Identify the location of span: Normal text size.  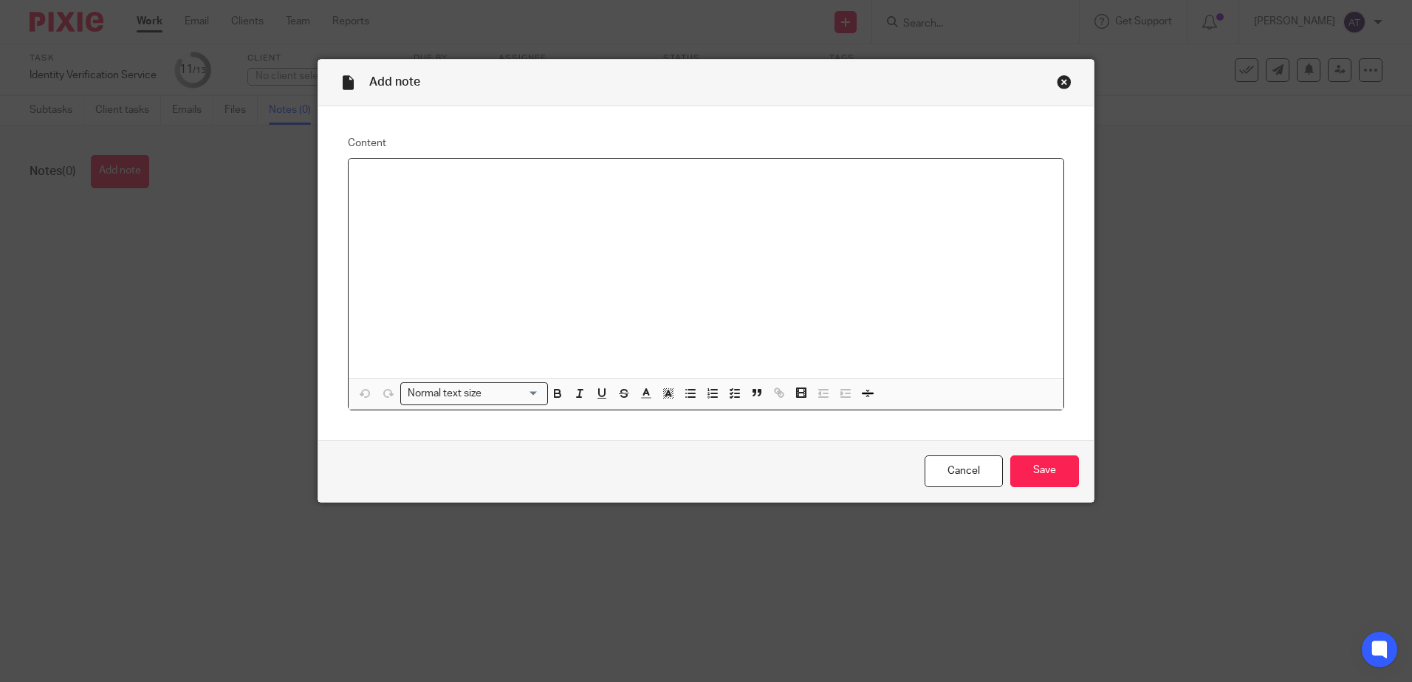
(444, 394).